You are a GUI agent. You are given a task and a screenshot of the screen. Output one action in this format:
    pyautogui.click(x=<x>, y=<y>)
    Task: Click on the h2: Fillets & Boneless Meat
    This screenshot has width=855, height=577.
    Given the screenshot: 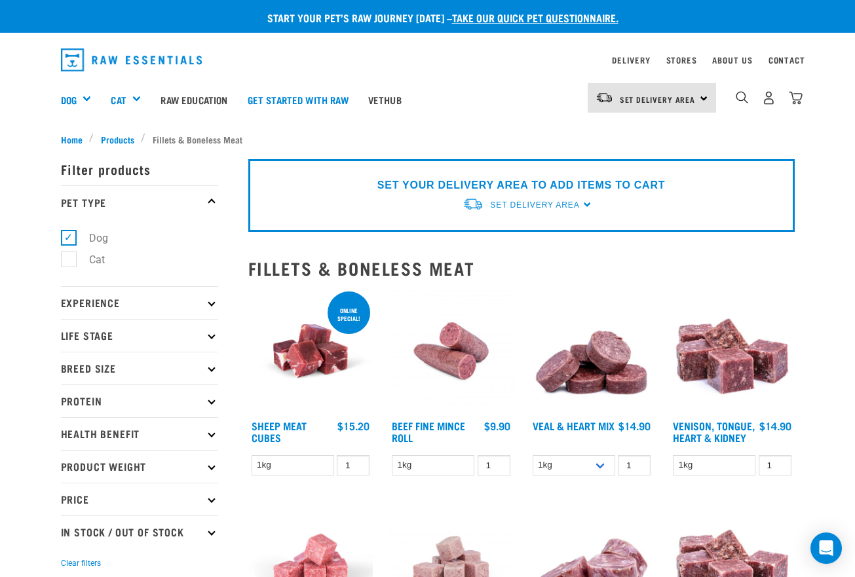 What is the action you would take?
    pyautogui.click(x=522, y=268)
    